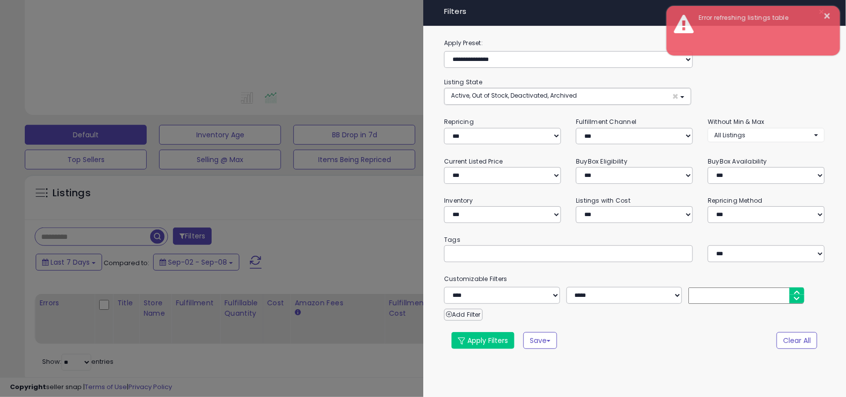 The height and width of the screenshot is (397, 846). Describe the element at coordinates (634, 11) in the screenshot. I see `h4: Filters` at that location.